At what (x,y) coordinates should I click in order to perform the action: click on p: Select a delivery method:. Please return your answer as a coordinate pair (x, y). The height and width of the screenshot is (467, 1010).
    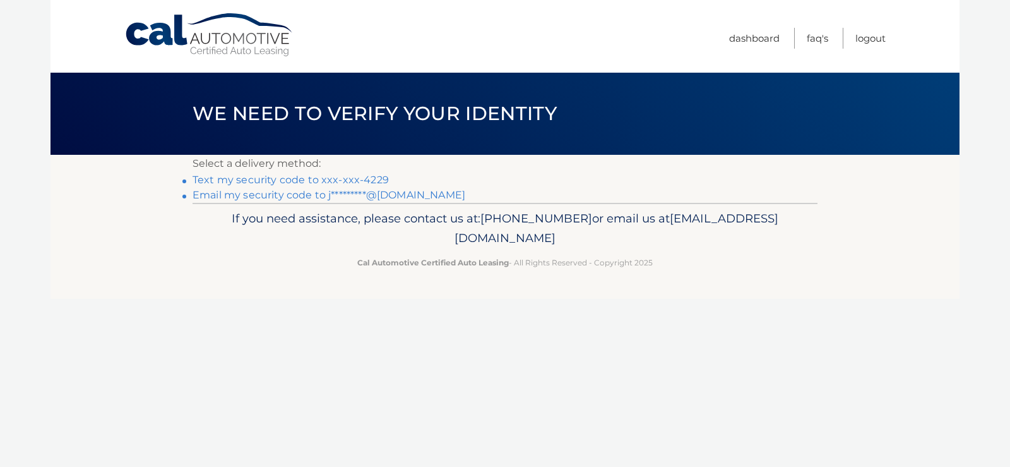
    Looking at the image, I should click on (505, 164).